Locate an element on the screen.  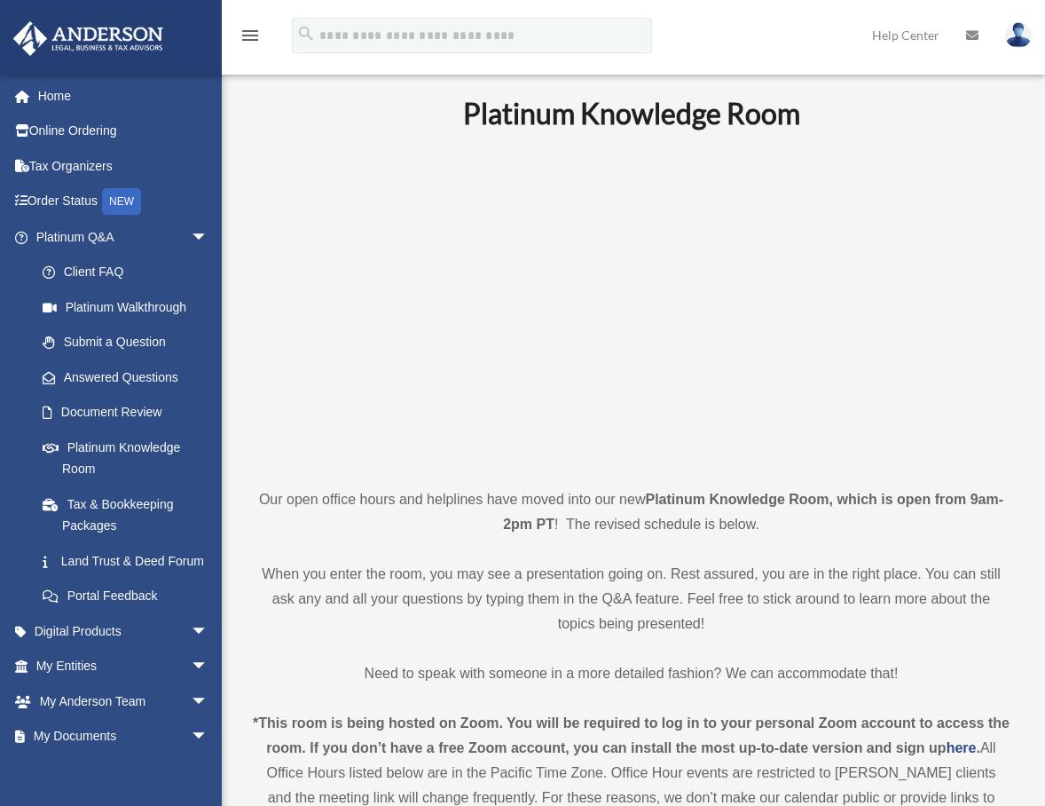
a: Document Review is located at coordinates (130, 413).